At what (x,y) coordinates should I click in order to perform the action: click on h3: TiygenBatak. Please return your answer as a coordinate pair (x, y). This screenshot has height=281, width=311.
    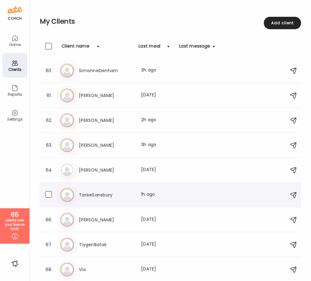
    Looking at the image, I should click on (106, 245).